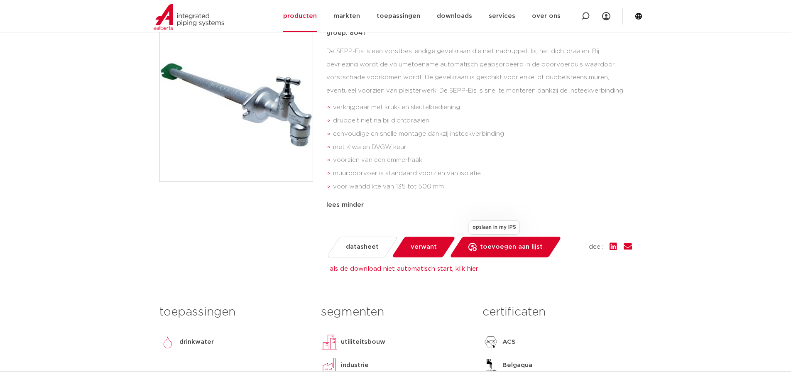 The height and width of the screenshot is (372, 791). Describe the element at coordinates (424, 247) in the screenshot. I see `span: verwant` at that location.